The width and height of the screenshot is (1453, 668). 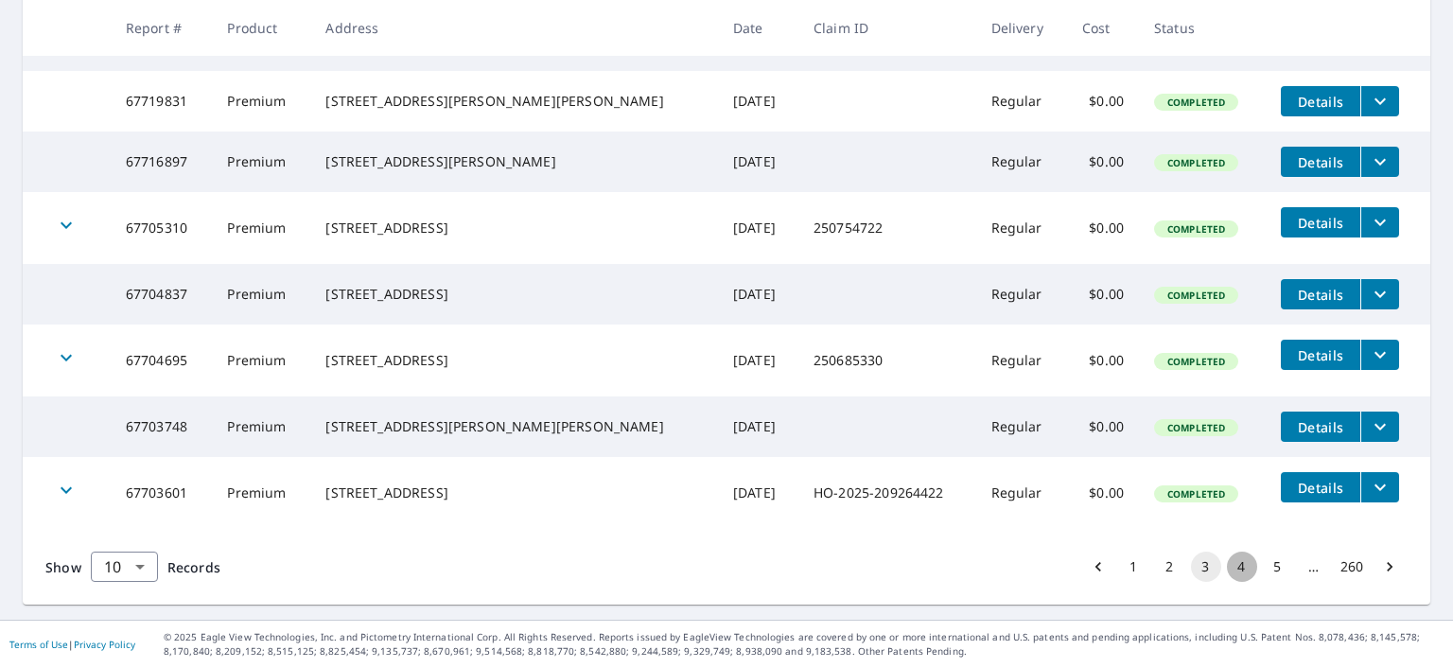 I want to click on button: filesDropdownBtn-67705310, so click(x=1379, y=222).